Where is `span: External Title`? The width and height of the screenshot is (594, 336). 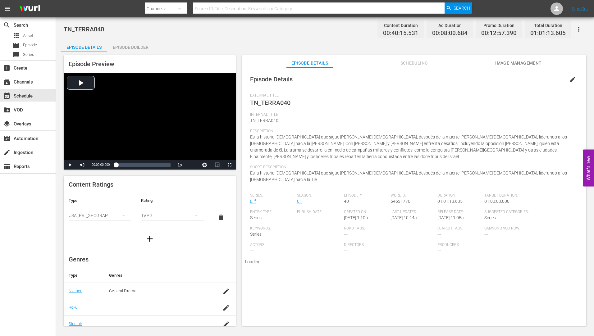 span: External Title is located at coordinates (413, 96).